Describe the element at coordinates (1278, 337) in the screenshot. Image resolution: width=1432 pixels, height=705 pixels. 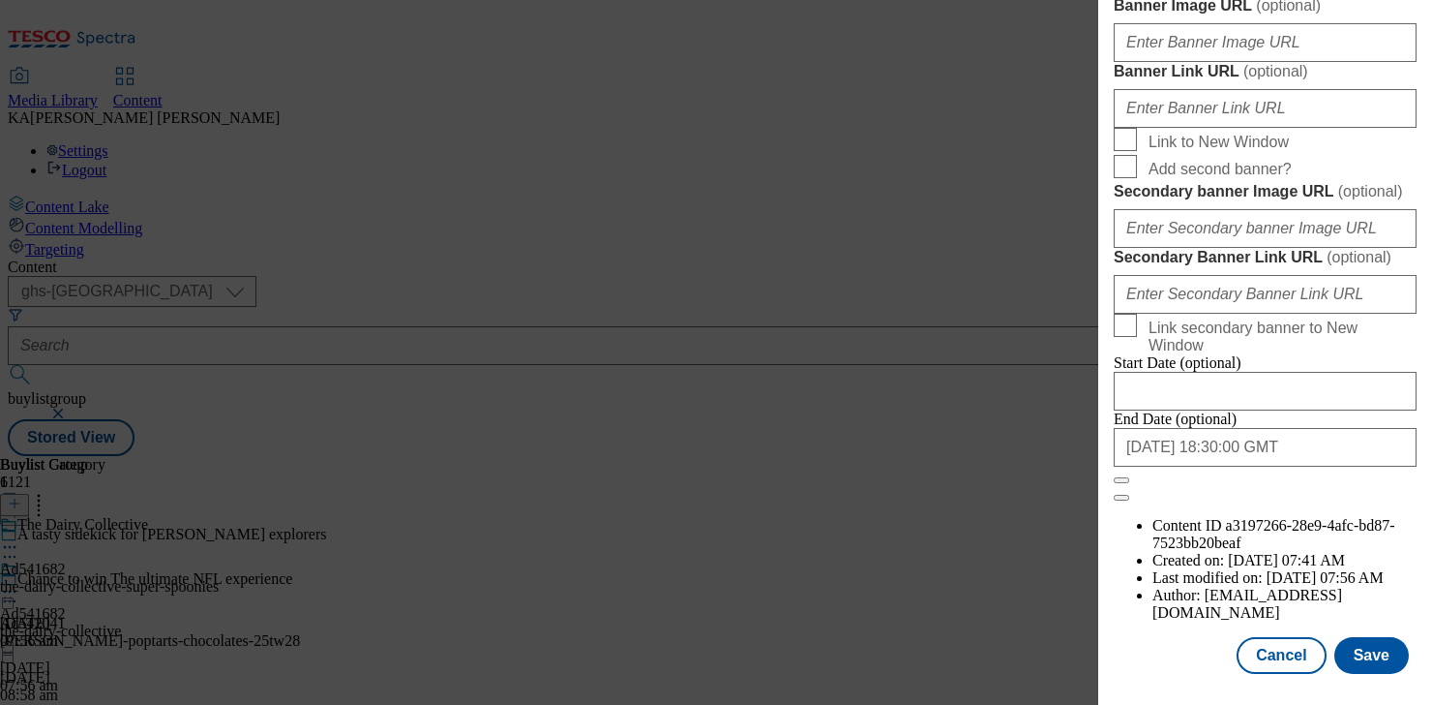
I see `span: Link secondary banner to New Window` at that location.